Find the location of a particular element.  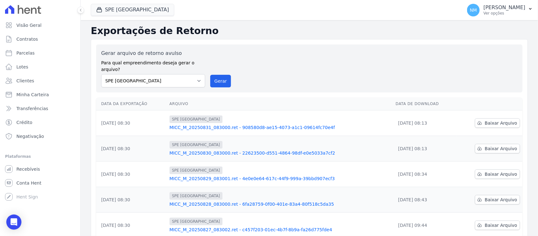

span: Clientes is located at coordinates (25, 81).